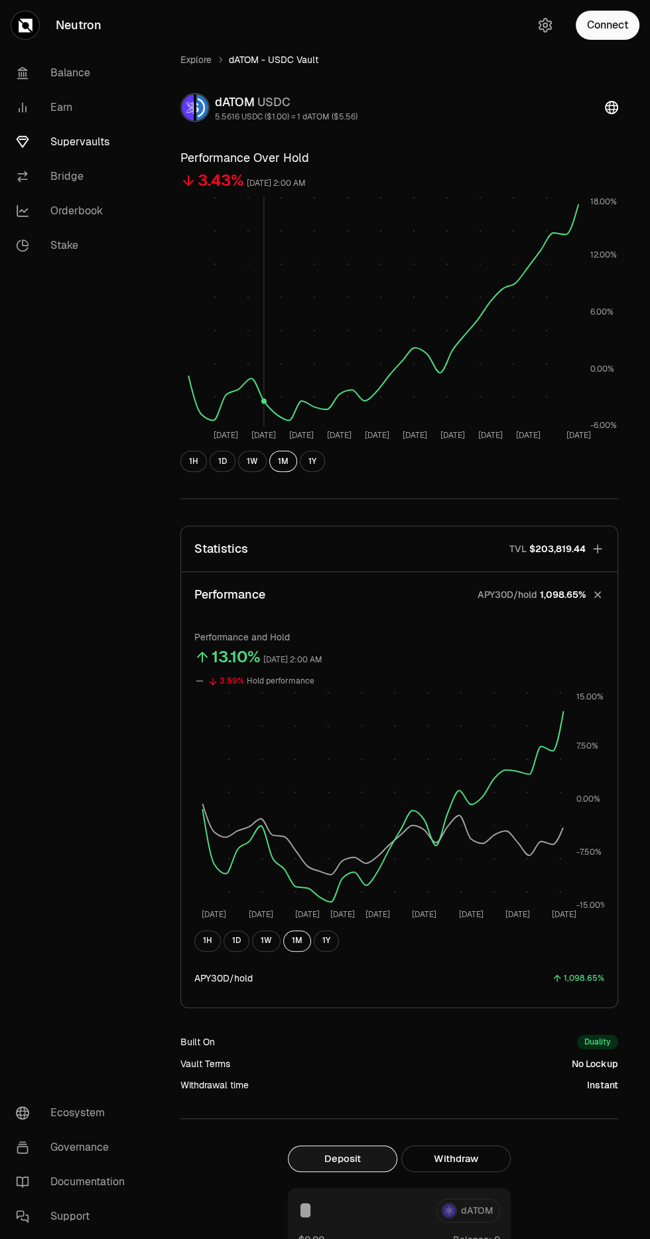 The image size is (650, 1239). What do you see at coordinates (592, 905) in the screenshot?
I see `tspan: -15.00%` at bounding box center [592, 905].